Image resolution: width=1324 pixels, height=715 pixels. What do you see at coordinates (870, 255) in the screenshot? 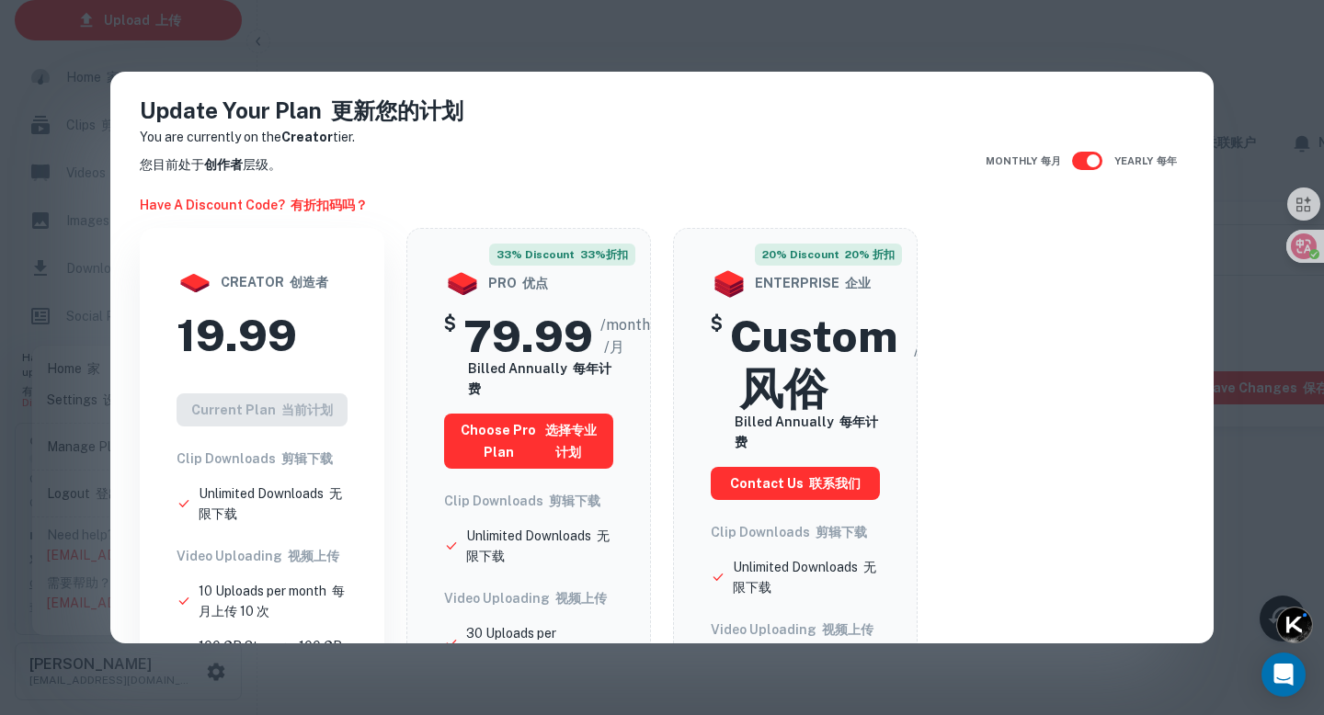
I see `font: 20% 折扣` at bounding box center [870, 255].